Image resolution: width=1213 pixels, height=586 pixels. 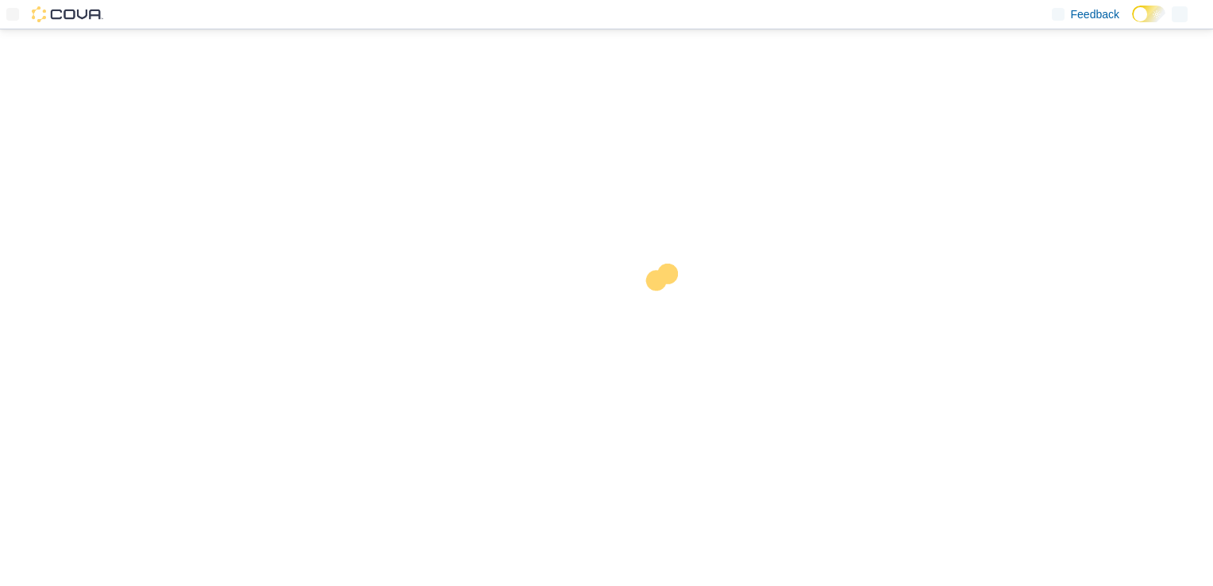 I want to click on span: Feedback, so click(x=1094, y=14).